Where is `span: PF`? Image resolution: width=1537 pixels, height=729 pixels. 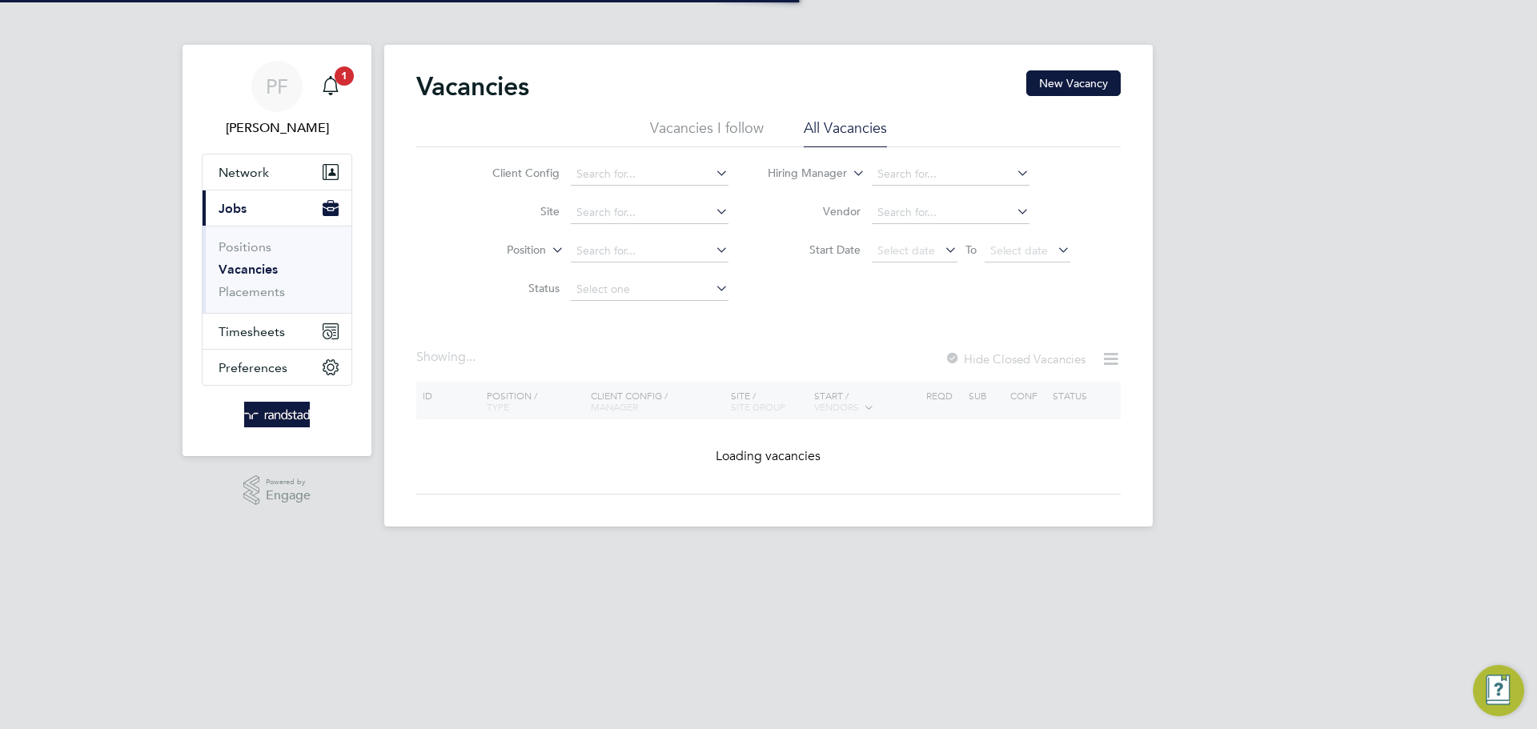
span: PF is located at coordinates (277, 86).